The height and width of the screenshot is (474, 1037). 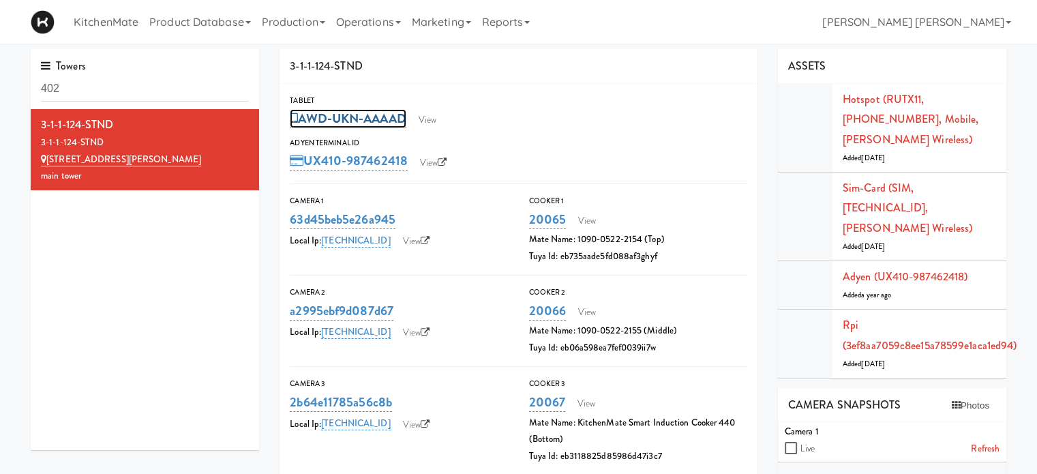 I want to click on div: Mate Name: 1090-0522-2154 (Top), so click(x=638, y=239).